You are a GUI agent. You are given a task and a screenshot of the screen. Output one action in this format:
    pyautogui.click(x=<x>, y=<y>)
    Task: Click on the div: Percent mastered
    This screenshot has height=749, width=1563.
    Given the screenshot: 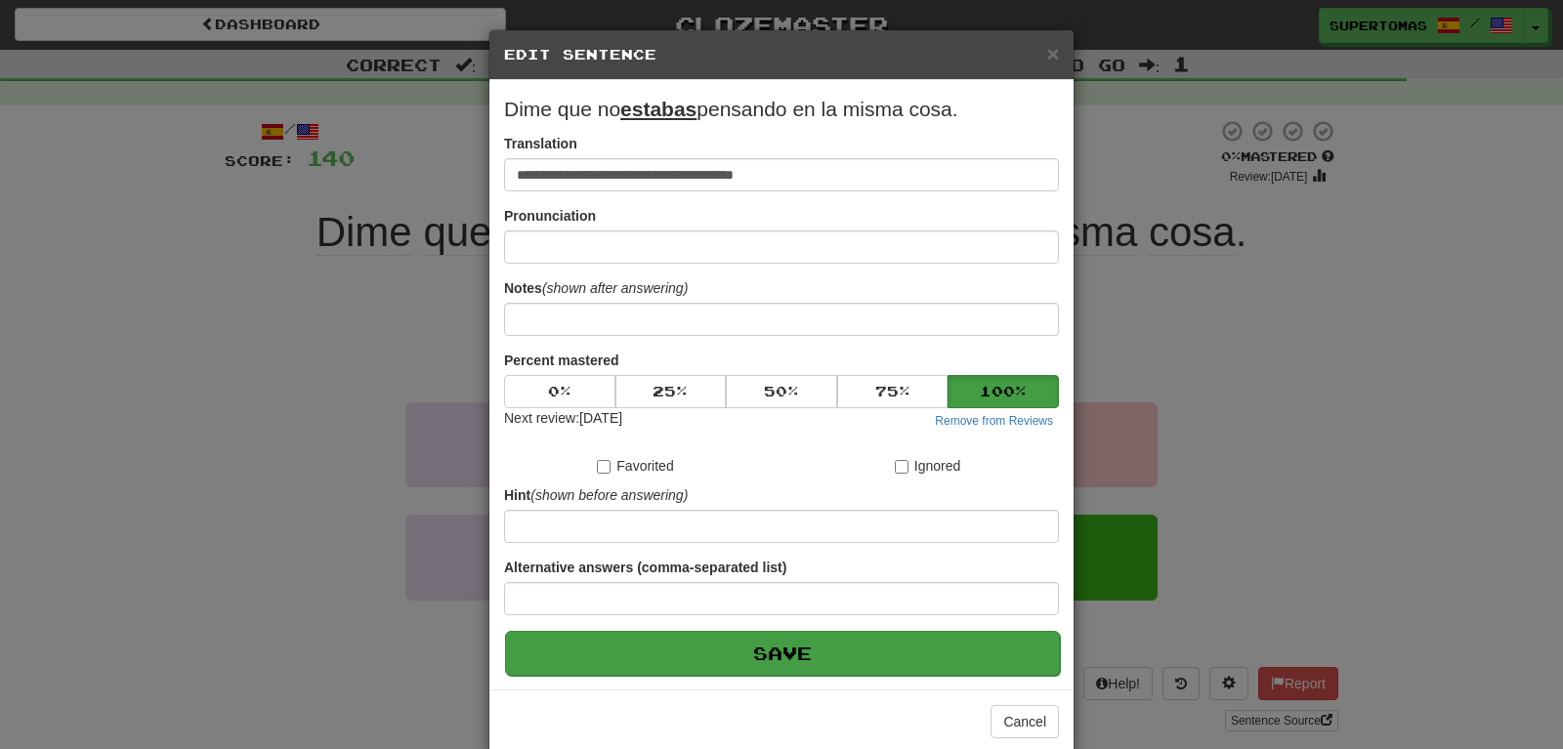 What is the action you would take?
    pyautogui.click(x=782, y=392)
    